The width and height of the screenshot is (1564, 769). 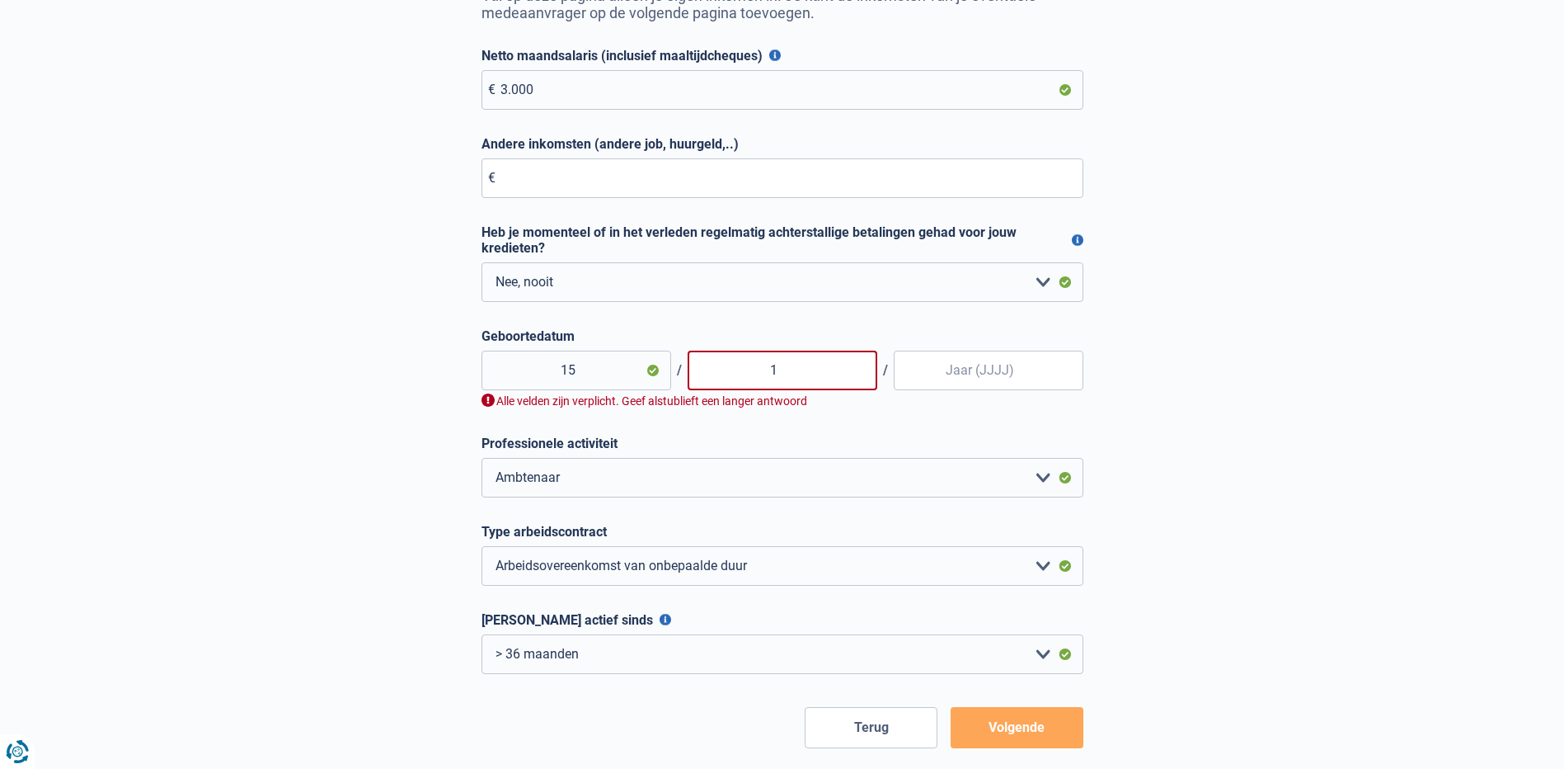 What do you see at coordinates (783, 531) in the screenshot?
I see `label: Type arbeidscontract` at bounding box center [783, 531].